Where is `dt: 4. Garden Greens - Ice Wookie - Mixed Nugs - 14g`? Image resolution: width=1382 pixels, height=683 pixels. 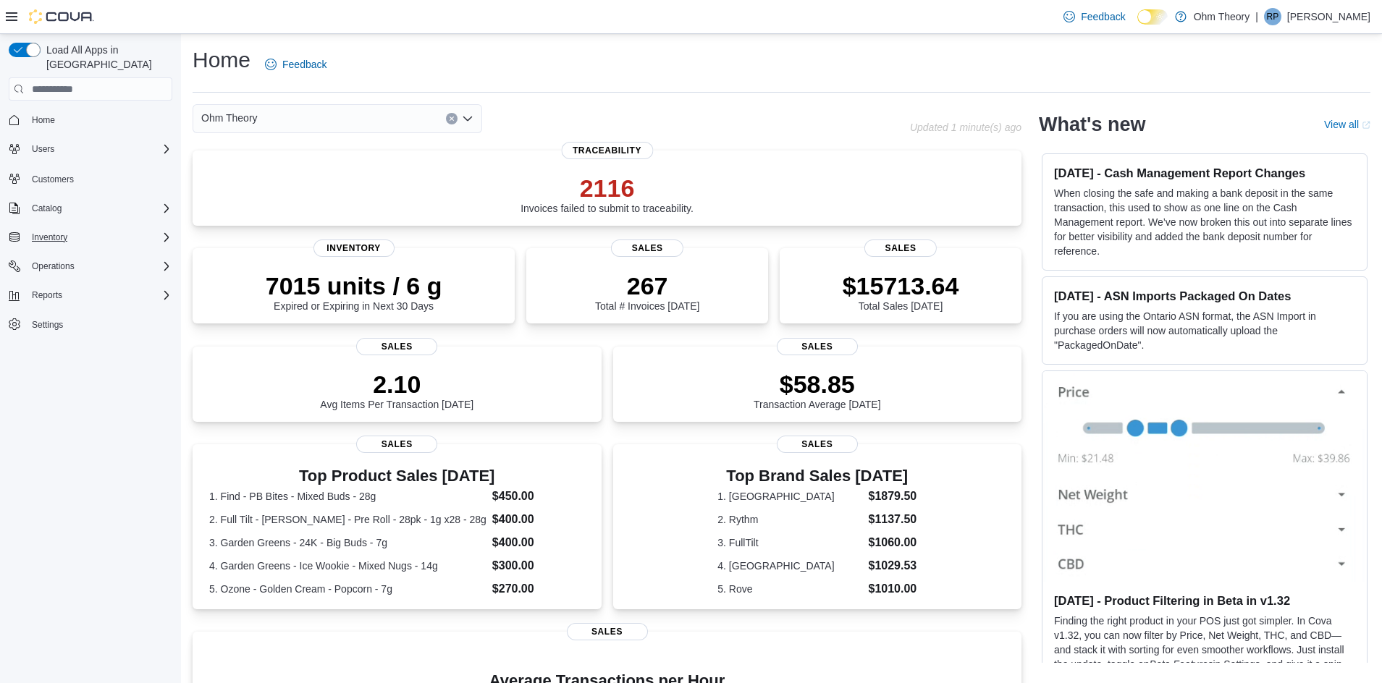
dt: 4. Garden Greens - Ice Wookie - Mixed Nugs - 14g is located at coordinates (347, 566).